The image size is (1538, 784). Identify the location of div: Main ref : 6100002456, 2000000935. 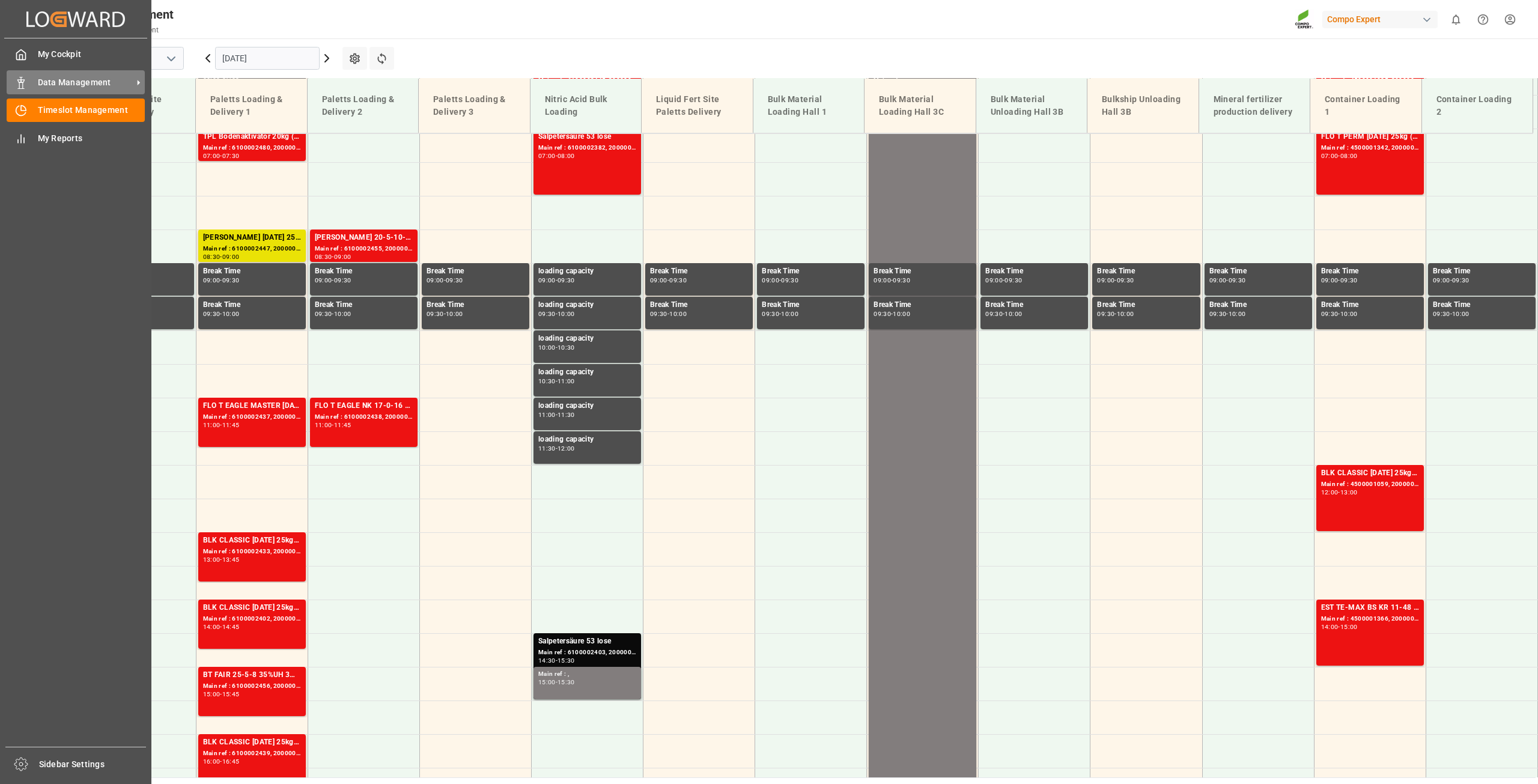
(252, 686).